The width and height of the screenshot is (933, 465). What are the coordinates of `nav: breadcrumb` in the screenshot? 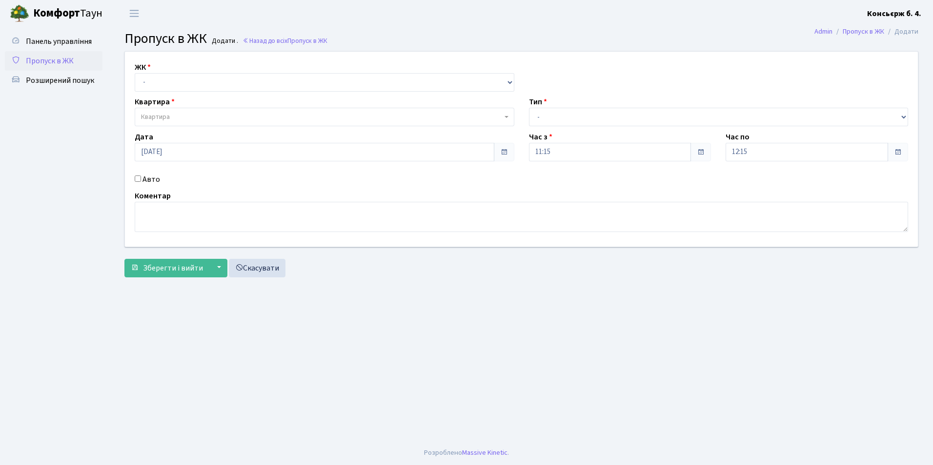 It's located at (866, 32).